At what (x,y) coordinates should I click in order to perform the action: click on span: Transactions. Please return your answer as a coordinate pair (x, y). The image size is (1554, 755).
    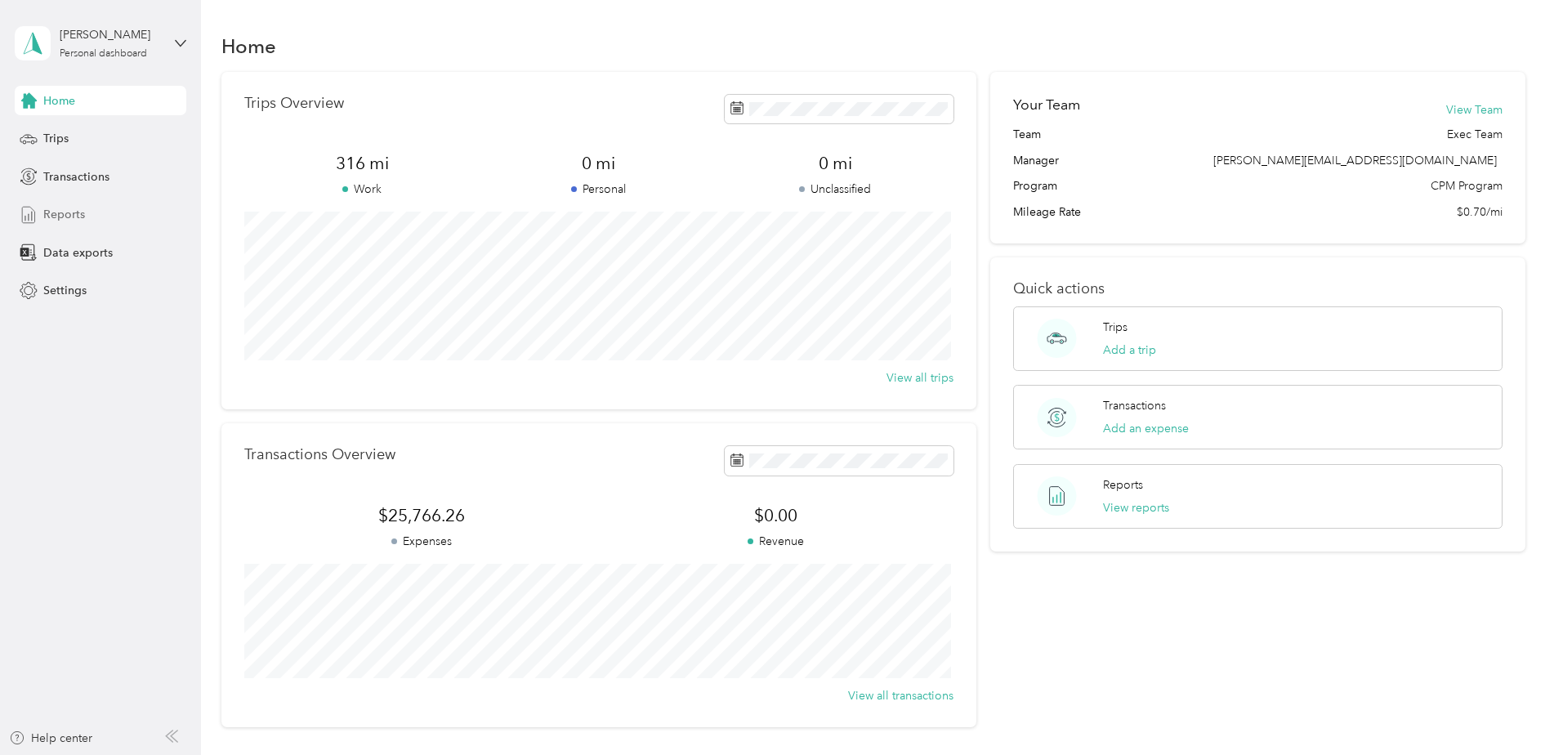
    Looking at the image, I should click on (76, 177).